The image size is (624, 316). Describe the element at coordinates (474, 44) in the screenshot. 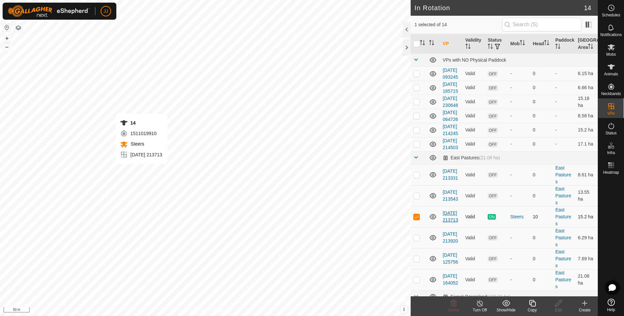

I see `th: Validity` at that location.